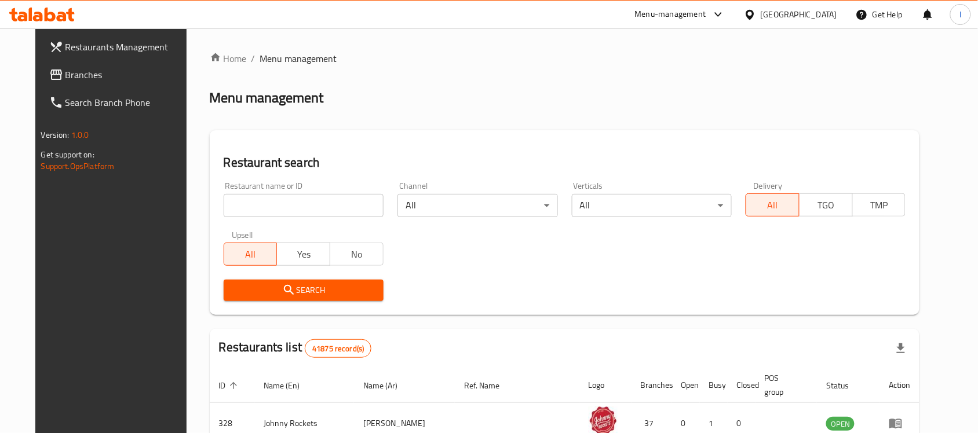  What do you see at coordinates (714, 385) in the screenshot?
I see `th: Busy` at bounding box center [714, 385].